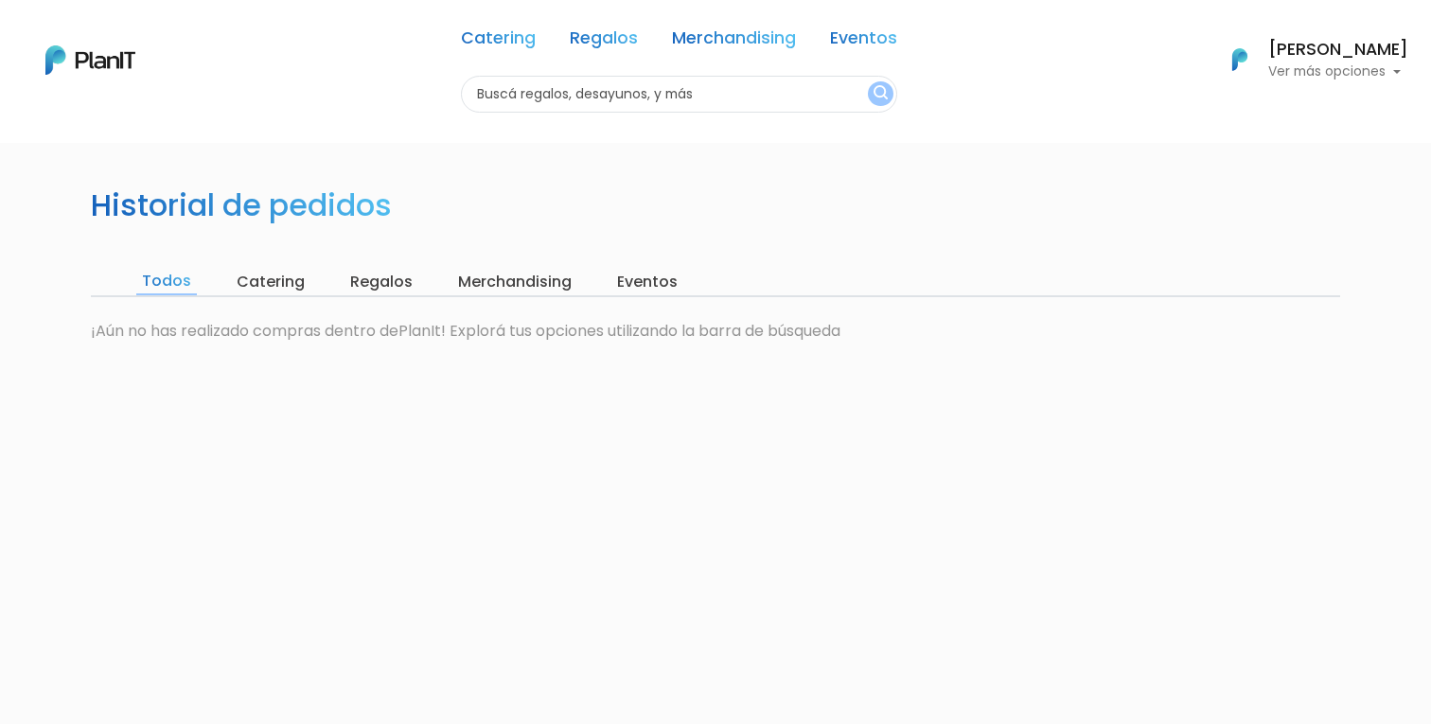 The height and width of the screenshot is (724, 1431). I want to click on a: Catering, so click(498, 42).